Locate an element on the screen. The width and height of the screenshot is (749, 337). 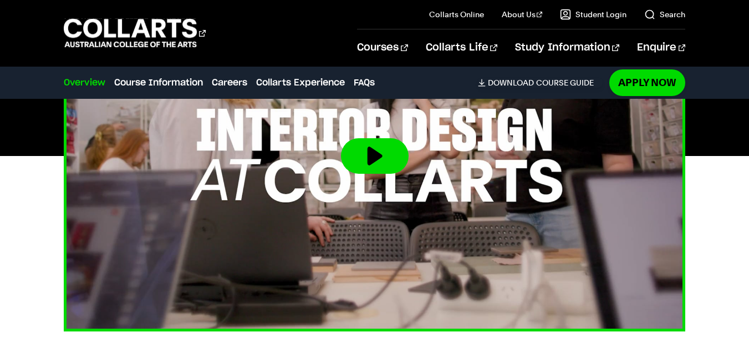
a: Collarts Experience is located at coordinates (301, 83).